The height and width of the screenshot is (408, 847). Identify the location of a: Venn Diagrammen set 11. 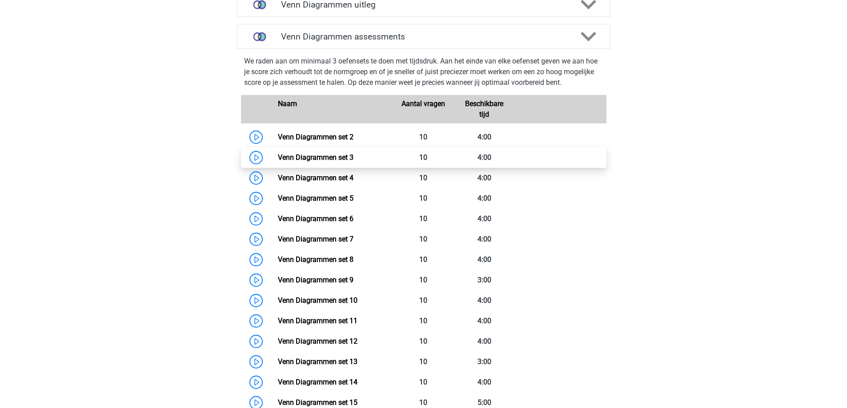
(317, 321).